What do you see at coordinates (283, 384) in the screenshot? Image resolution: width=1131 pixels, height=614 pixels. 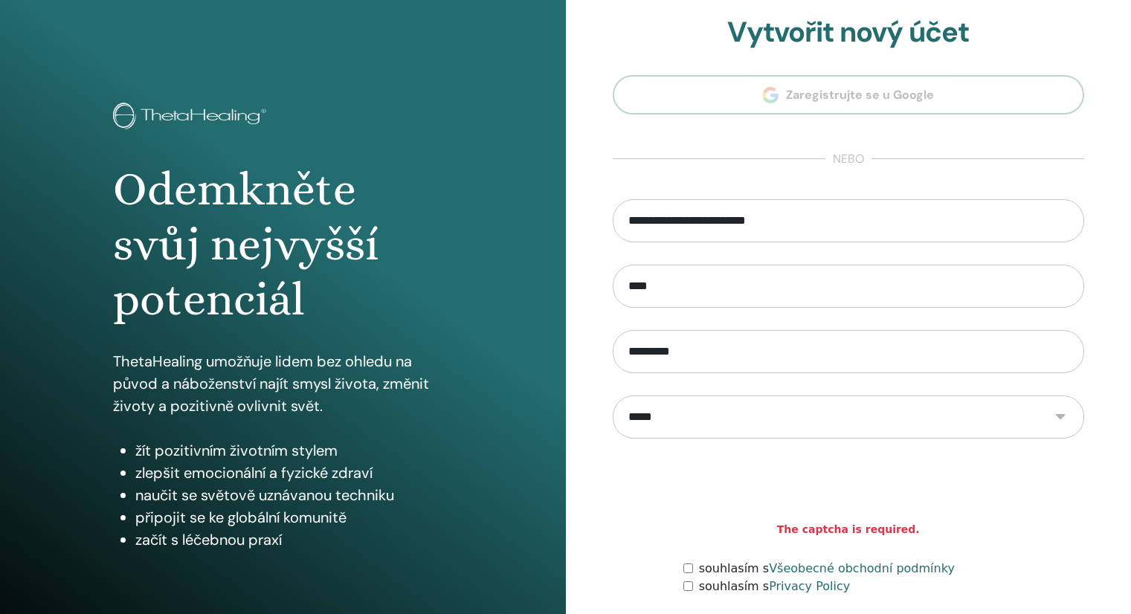 I see `p: ThetaHealing umožňuje lidem bez ohledu na původ a náboženství najít smysl života, změnit životy a...` at bounding box center [283, 384].